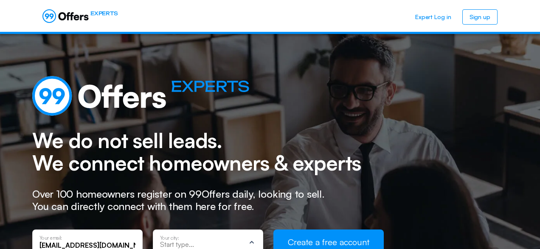 Image resolution: width=540 pixels, height=249 pixels. What do you see at coordinates (170, 238) in the screenshot?
I see `p: Your city:` at bounding box center [170, 238].